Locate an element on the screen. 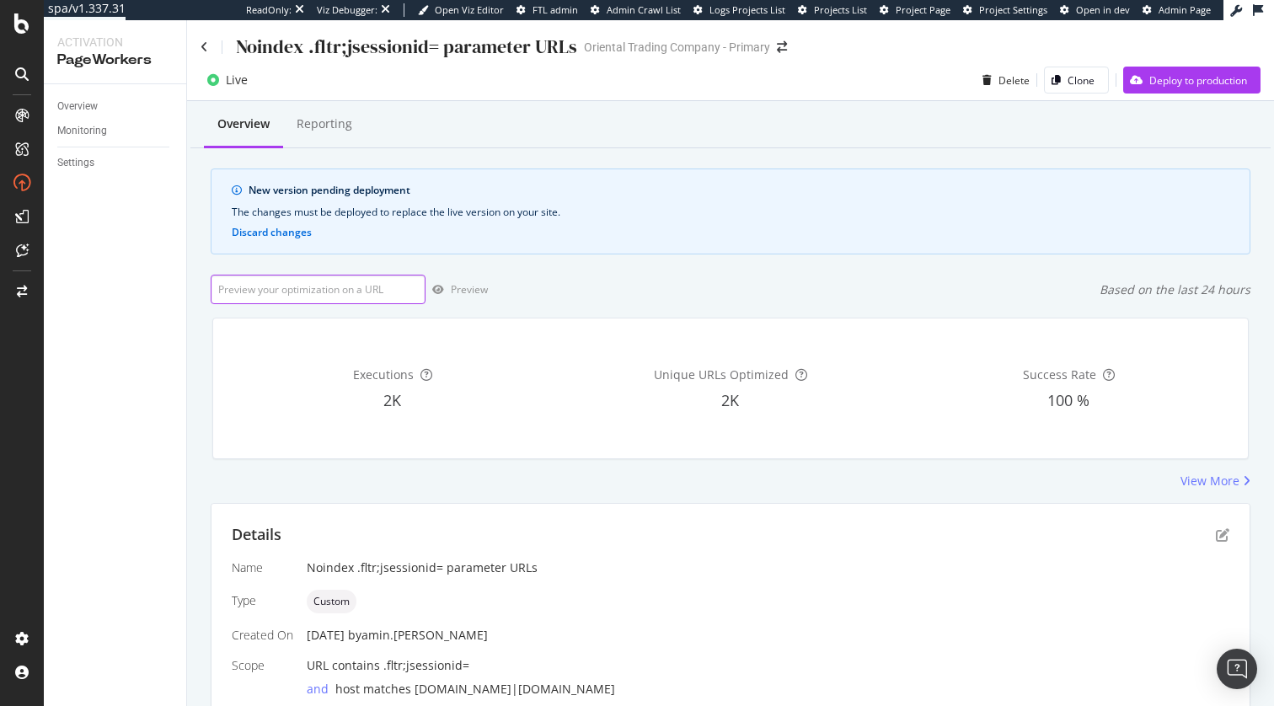 The width and height of the screenshot is (1274, 706). div: arrow-right-arrow-left is located at coordinates (782, 47).